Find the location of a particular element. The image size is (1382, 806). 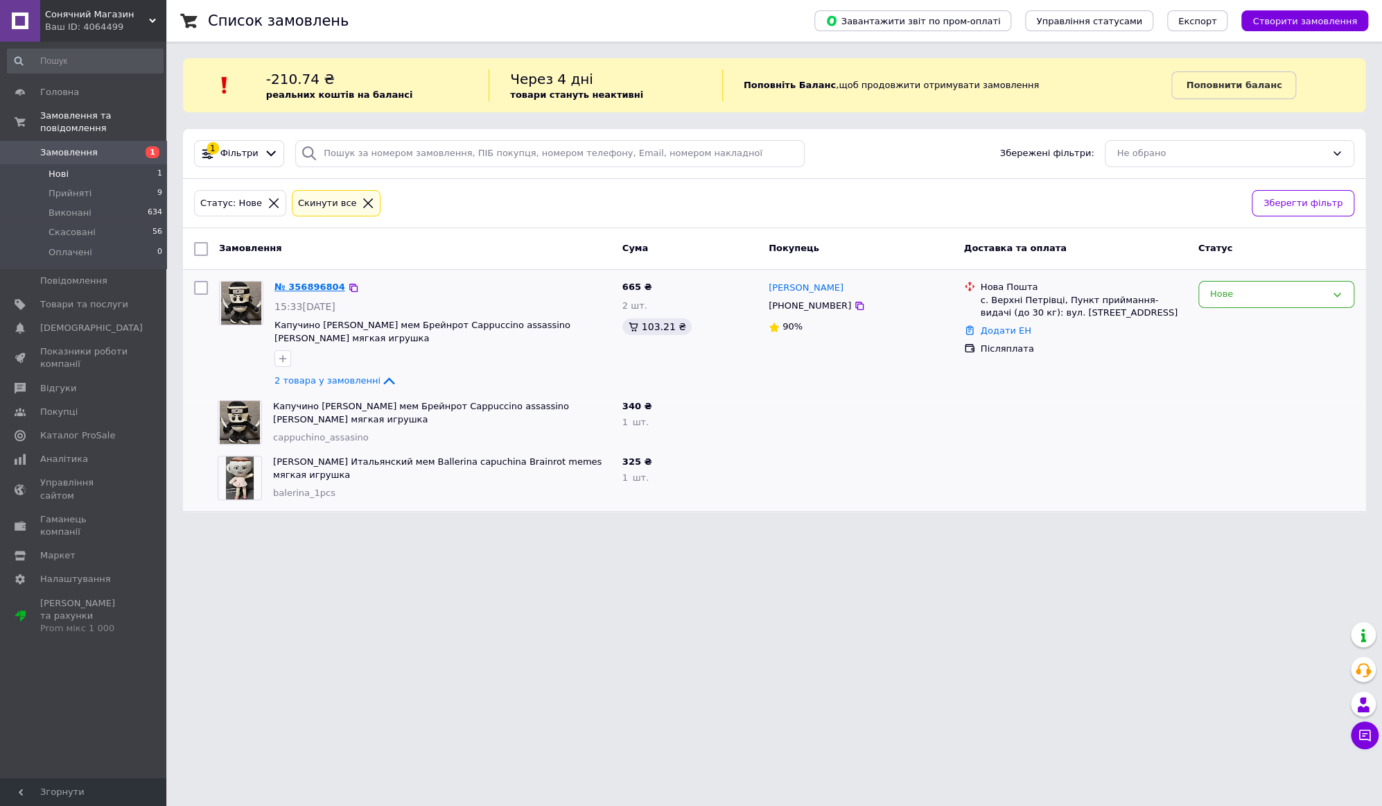

button: Чат з покупцем is located at coordinates (1365, 735).